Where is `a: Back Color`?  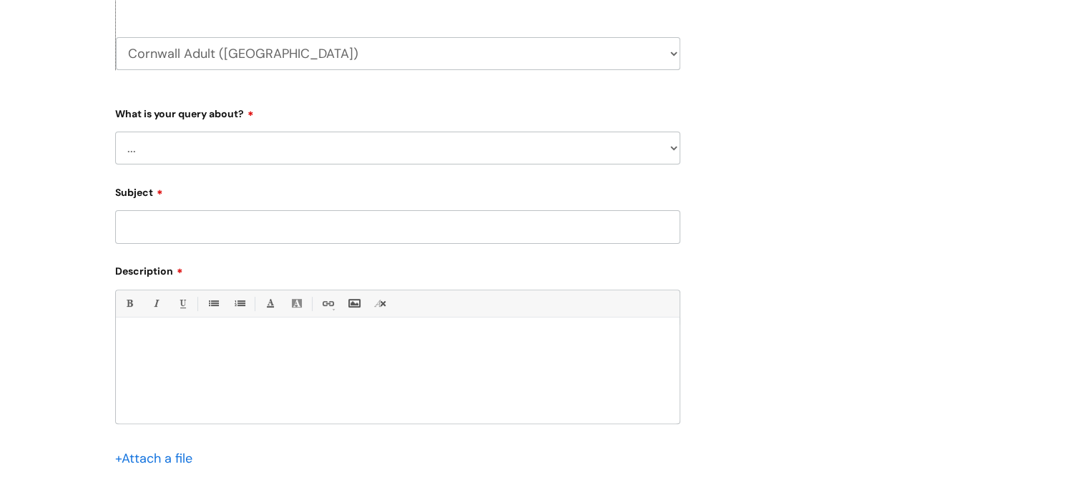 a: Back Color is located at coordinates (296, 303).